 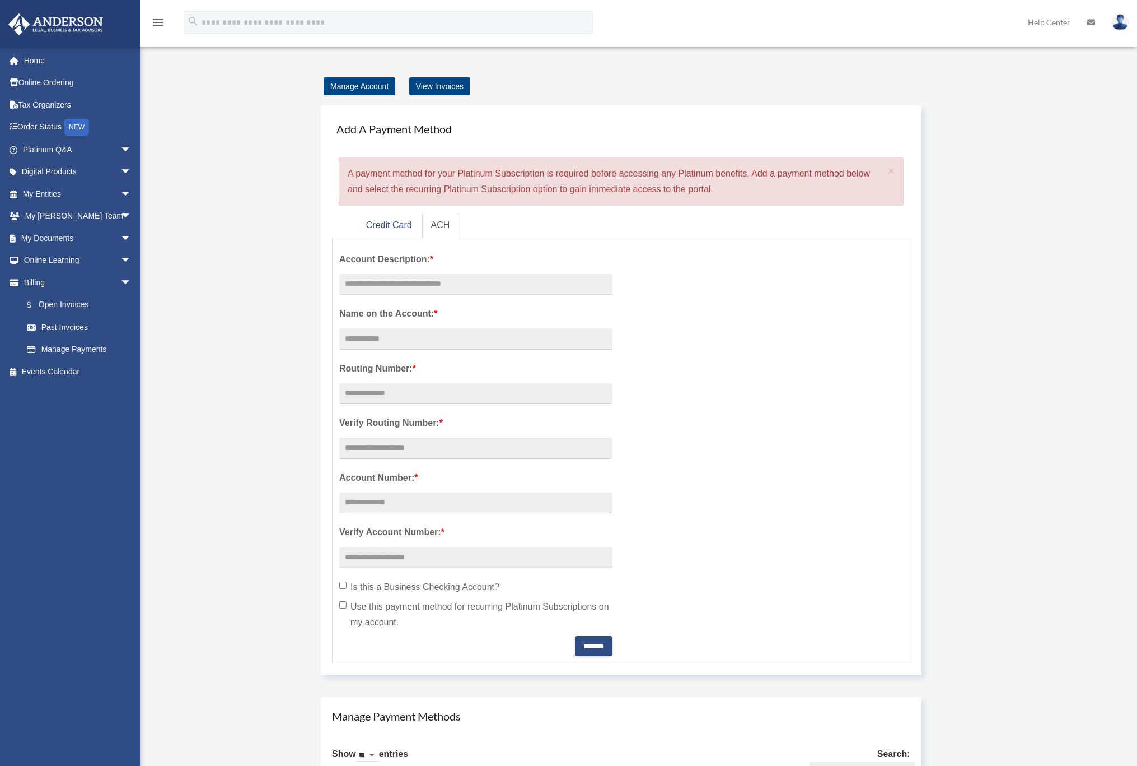 I want to click on input: Use this payment method for recurring Platinum Subscriptions on my account., so click(x=343, y=604).